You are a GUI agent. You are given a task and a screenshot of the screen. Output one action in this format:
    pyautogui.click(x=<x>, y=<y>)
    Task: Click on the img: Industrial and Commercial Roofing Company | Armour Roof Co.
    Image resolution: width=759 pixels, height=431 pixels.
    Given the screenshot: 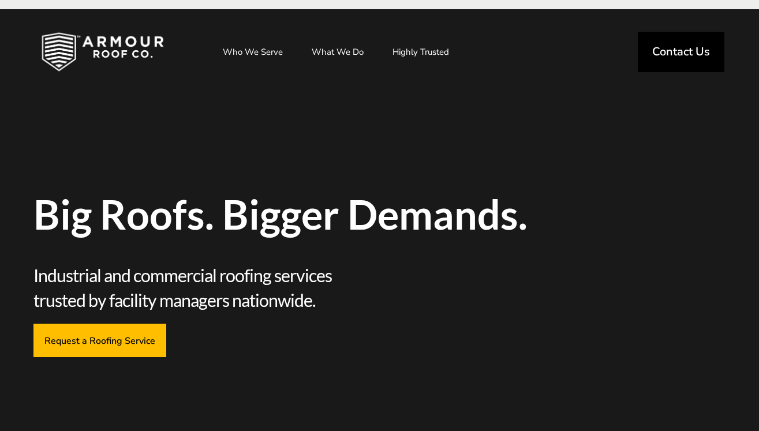 What is the action you would take?
    pyautogui.click(x=103, y=52)
    